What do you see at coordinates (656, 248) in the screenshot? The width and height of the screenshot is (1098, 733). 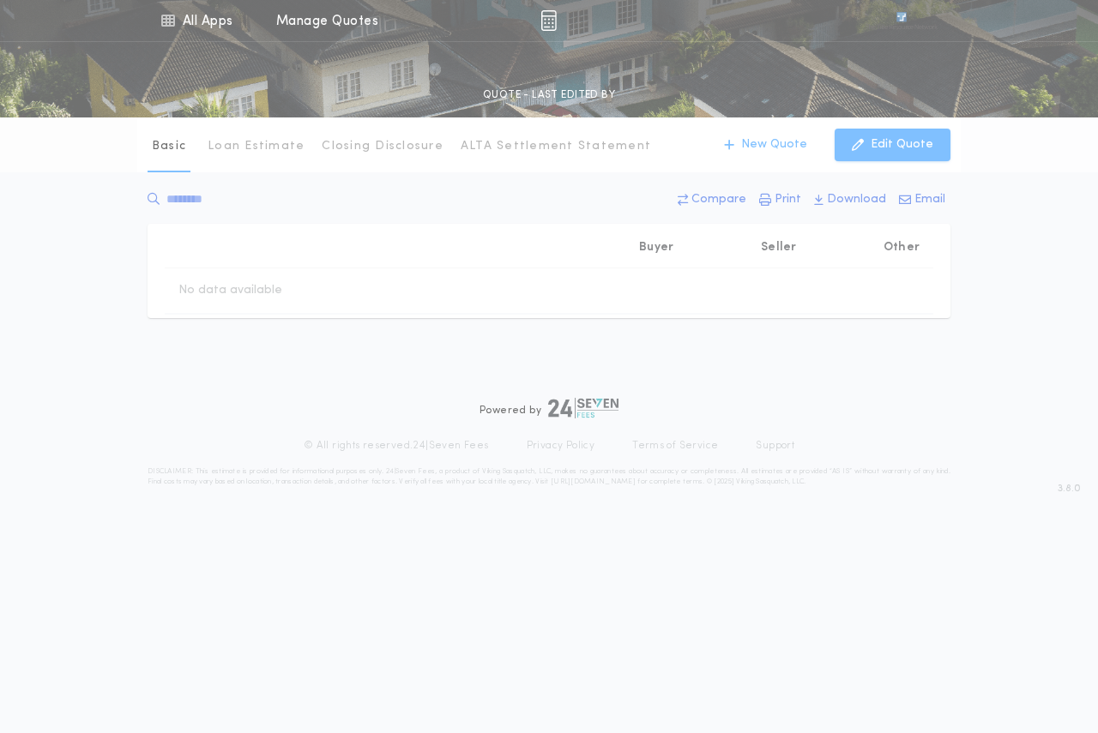 I see `p: Buyer` at bounding box center [656, 248].